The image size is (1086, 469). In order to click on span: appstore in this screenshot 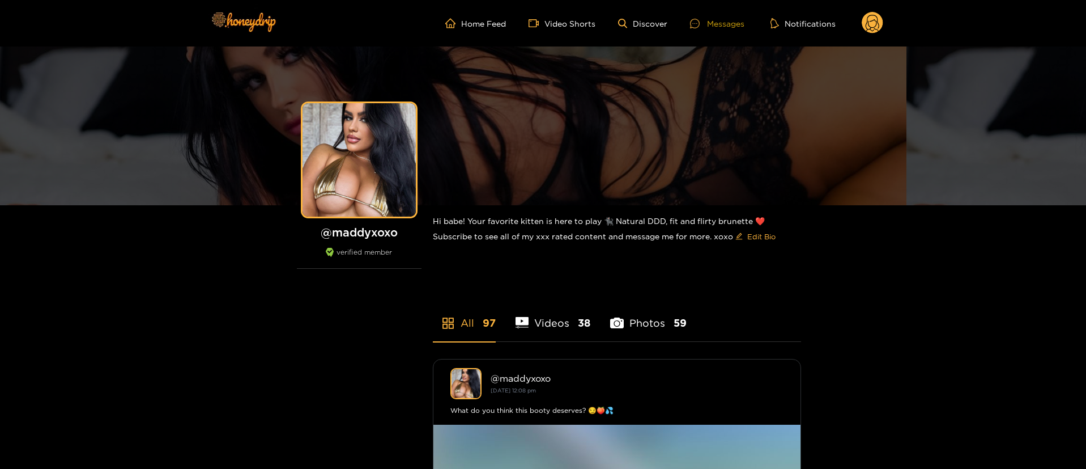, I will do `click(448, 323)`.